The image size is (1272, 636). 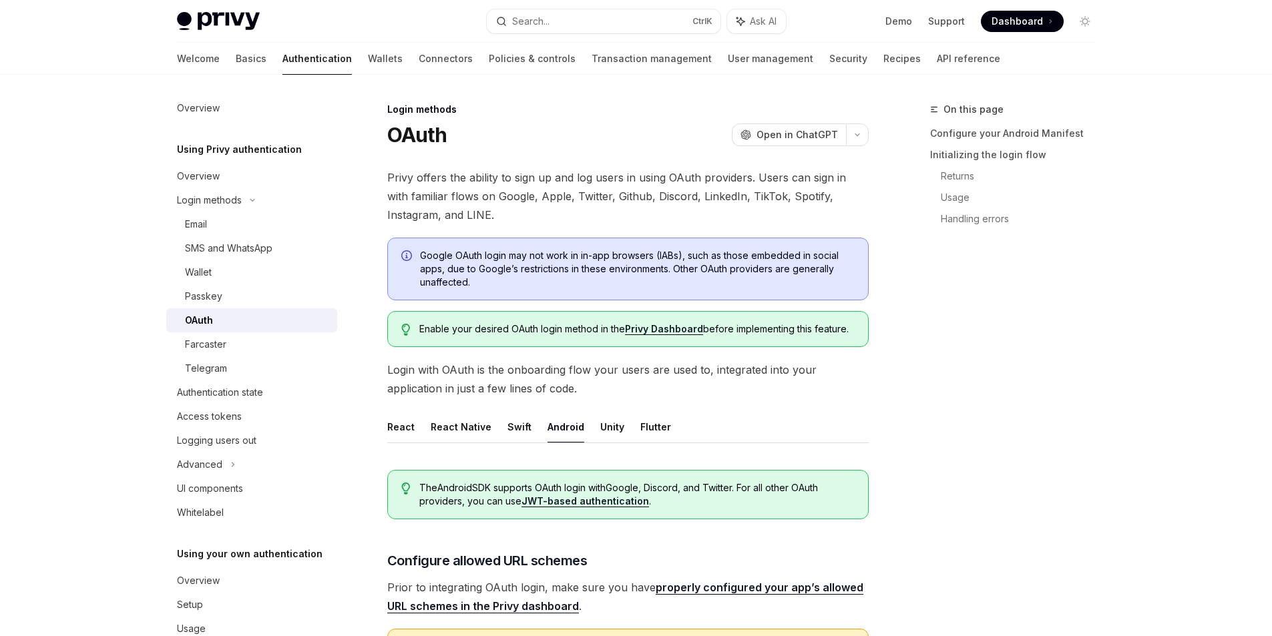 What do you see at coordinates (797, 135) in the screenshot?
I see `span: Open in ChatGPT` at bounding box center [797, 135].